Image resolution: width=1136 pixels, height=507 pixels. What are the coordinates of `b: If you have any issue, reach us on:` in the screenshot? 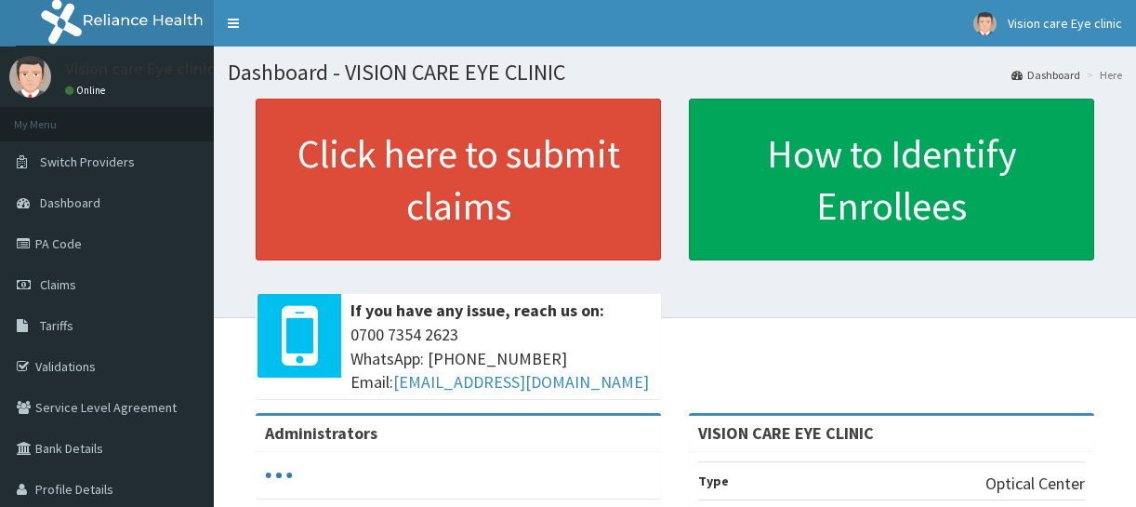 It's located at (477, 310).